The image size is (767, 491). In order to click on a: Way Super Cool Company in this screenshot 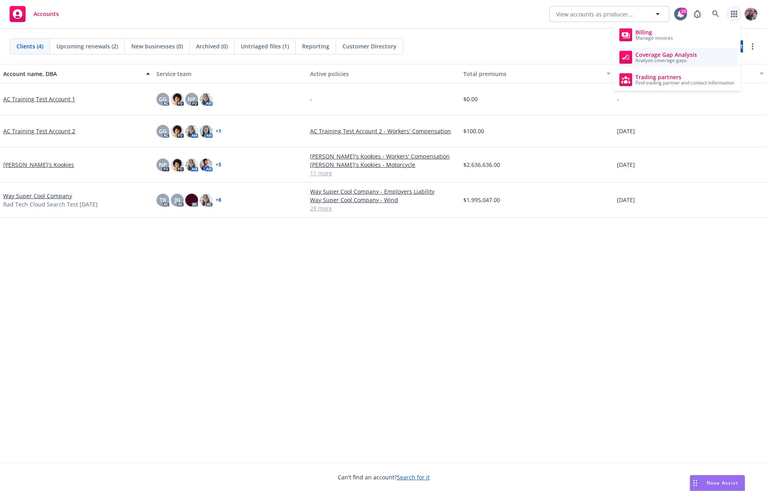, I will do `click(38, 196)`.